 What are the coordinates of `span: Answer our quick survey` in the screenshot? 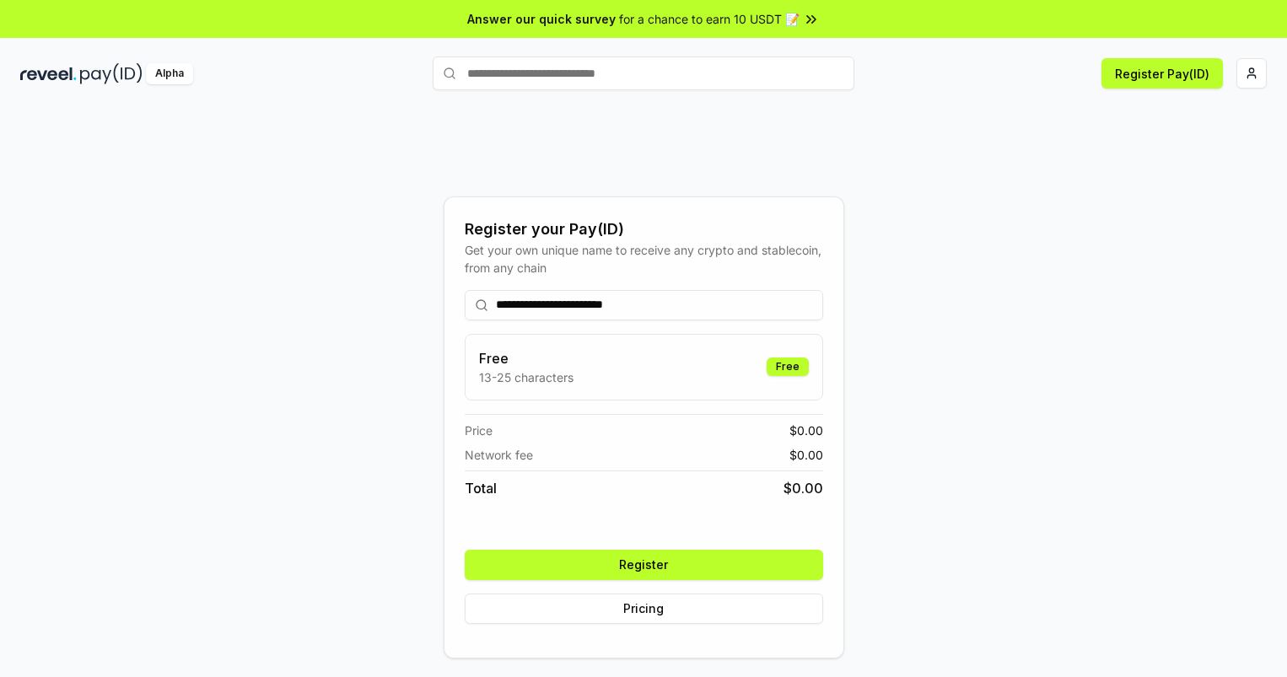 It's located at (541, 19).